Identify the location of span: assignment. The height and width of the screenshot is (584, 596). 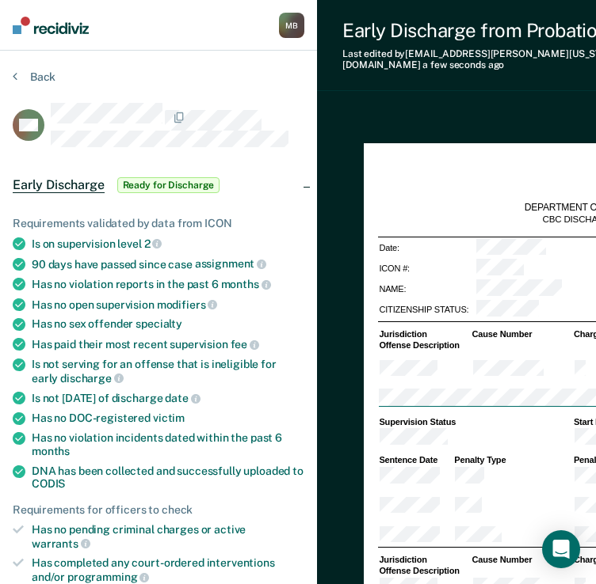
(230, 264).